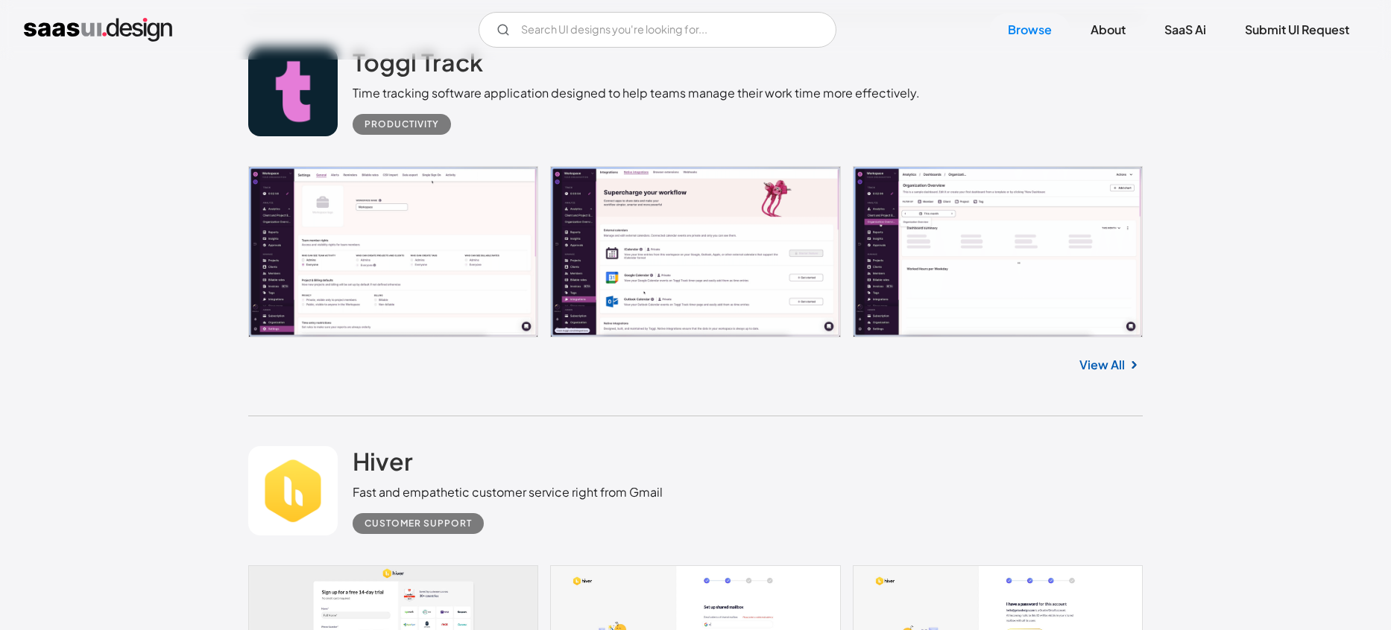 Image resolution: width=1391 pixels, height=630 pixels. I want to click on a: home, so click(98, 30).